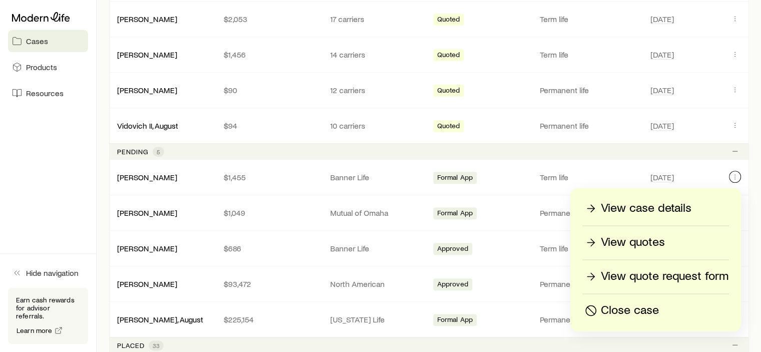  I want to click on span: Resources, so click(45, 93).